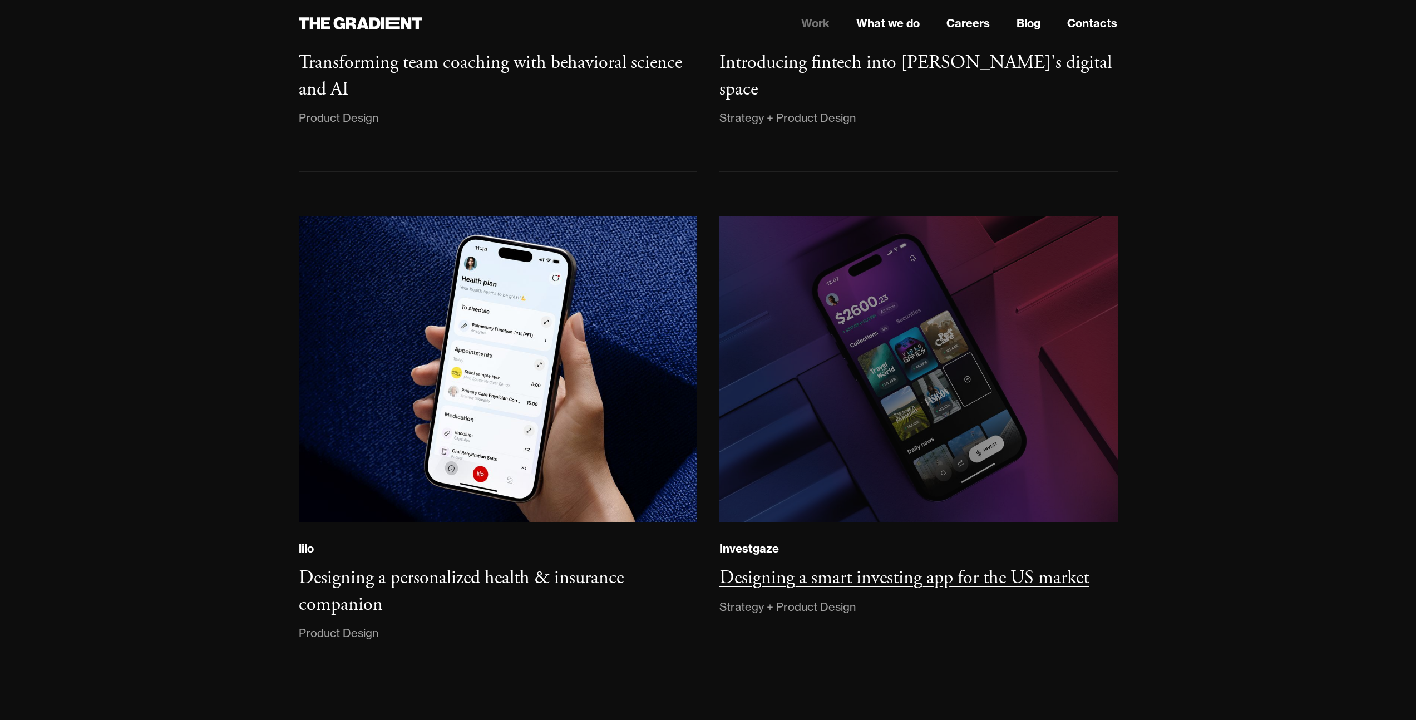  I want to click on a: Work, so click(815, 23).